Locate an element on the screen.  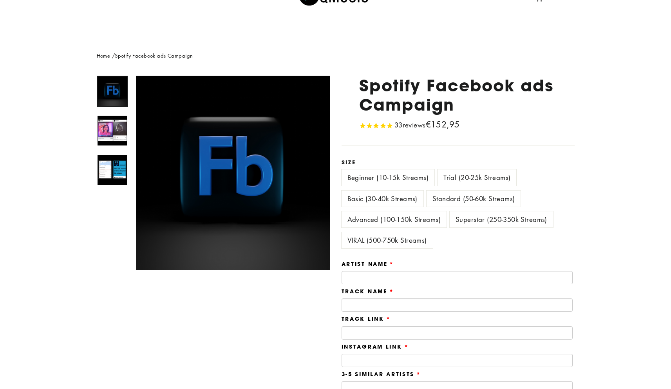
label: Trial (20-25k Streams) is located at coordinates (477, 177).